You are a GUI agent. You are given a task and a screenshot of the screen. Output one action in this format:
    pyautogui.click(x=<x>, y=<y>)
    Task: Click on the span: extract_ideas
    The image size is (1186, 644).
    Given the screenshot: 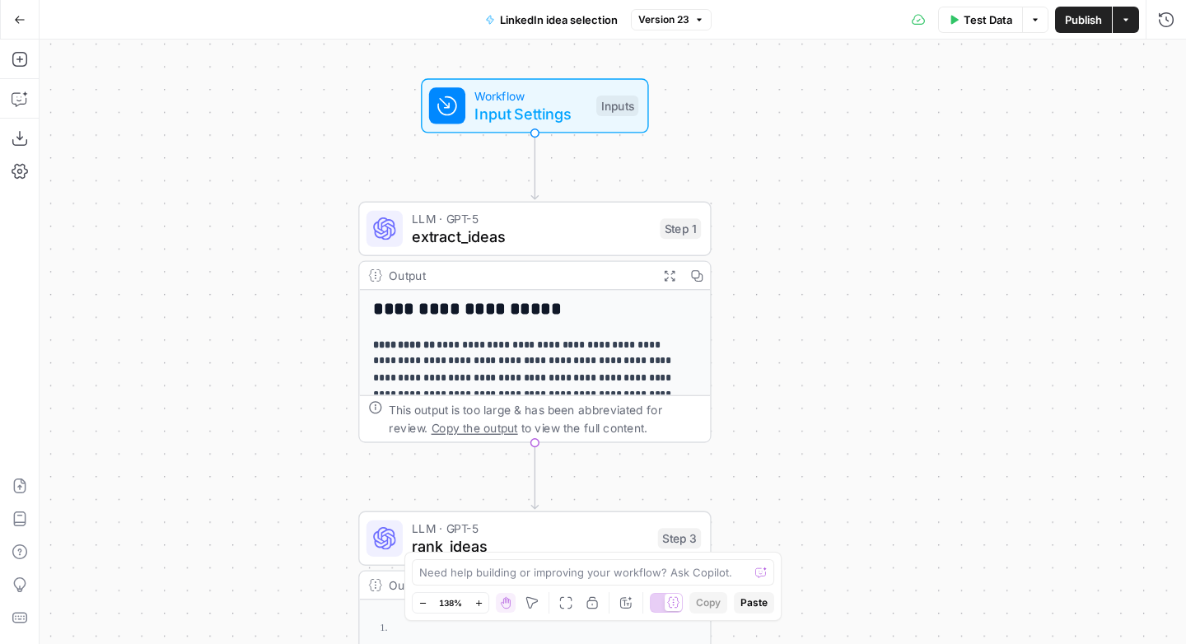 What is the action you would take?
    pyautogui.click(x=531, y=237)
    